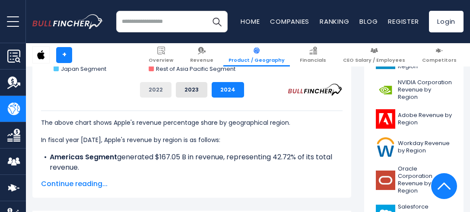  Describe the element at coordinates (414, 90) in the screenshot. I see `a: NVIDIA Corporation Revenue by Region` at that location.